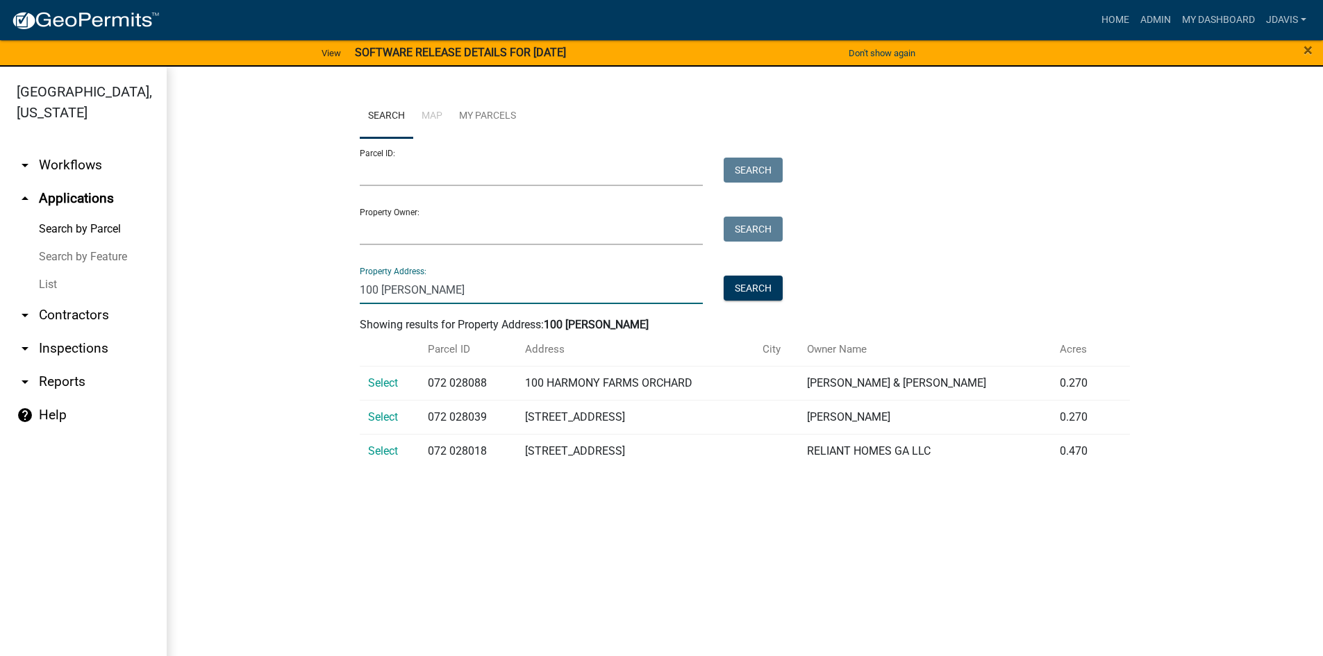 The image size is (1323, 656). What do you see at coordinates (25, 415) in the screenshot?
I see `i: help` at bounding box center [25, 415].